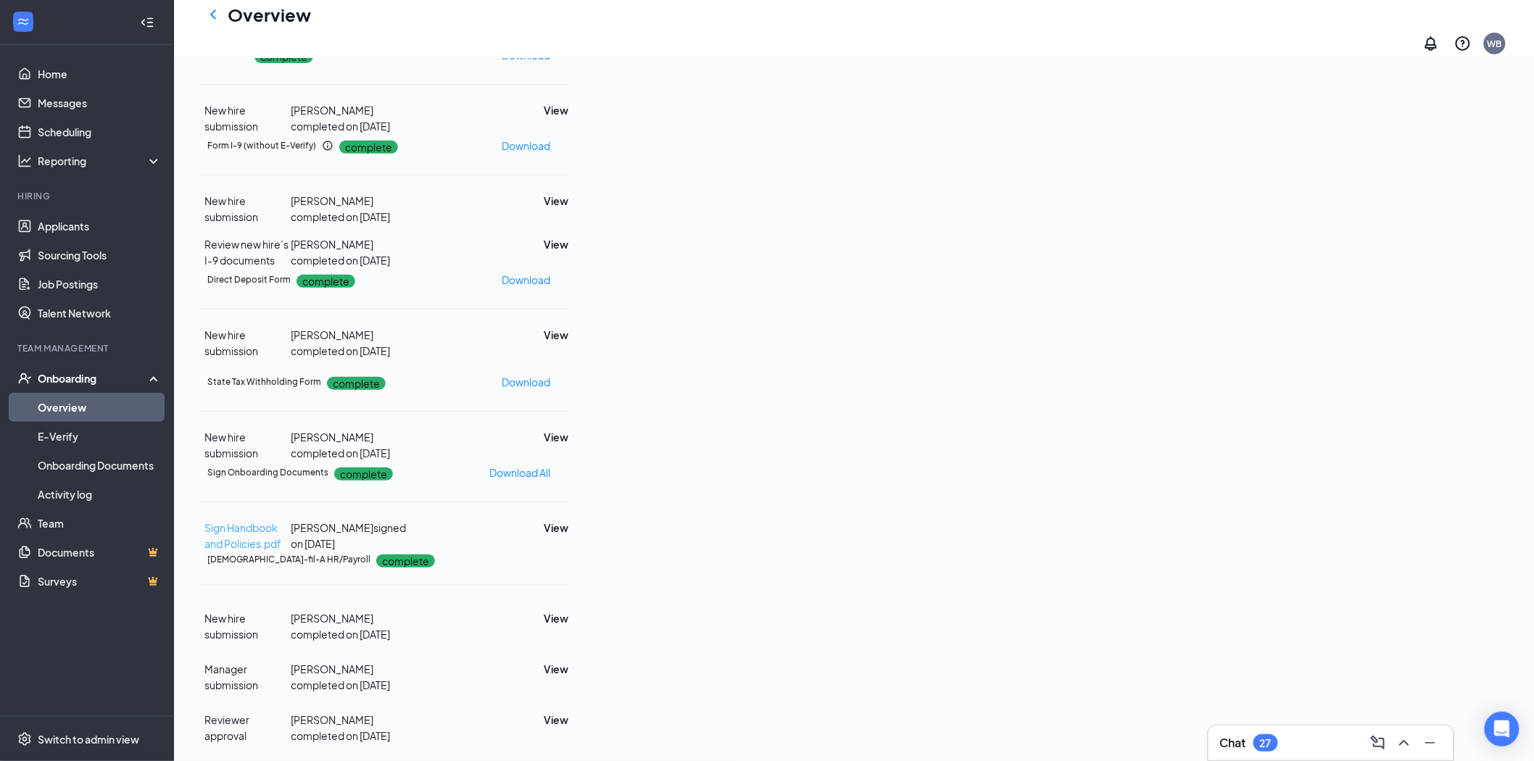 The width and height of the screenshot is (1534, 761). I want to click on span: Reviewer approval, so click(227, 728).